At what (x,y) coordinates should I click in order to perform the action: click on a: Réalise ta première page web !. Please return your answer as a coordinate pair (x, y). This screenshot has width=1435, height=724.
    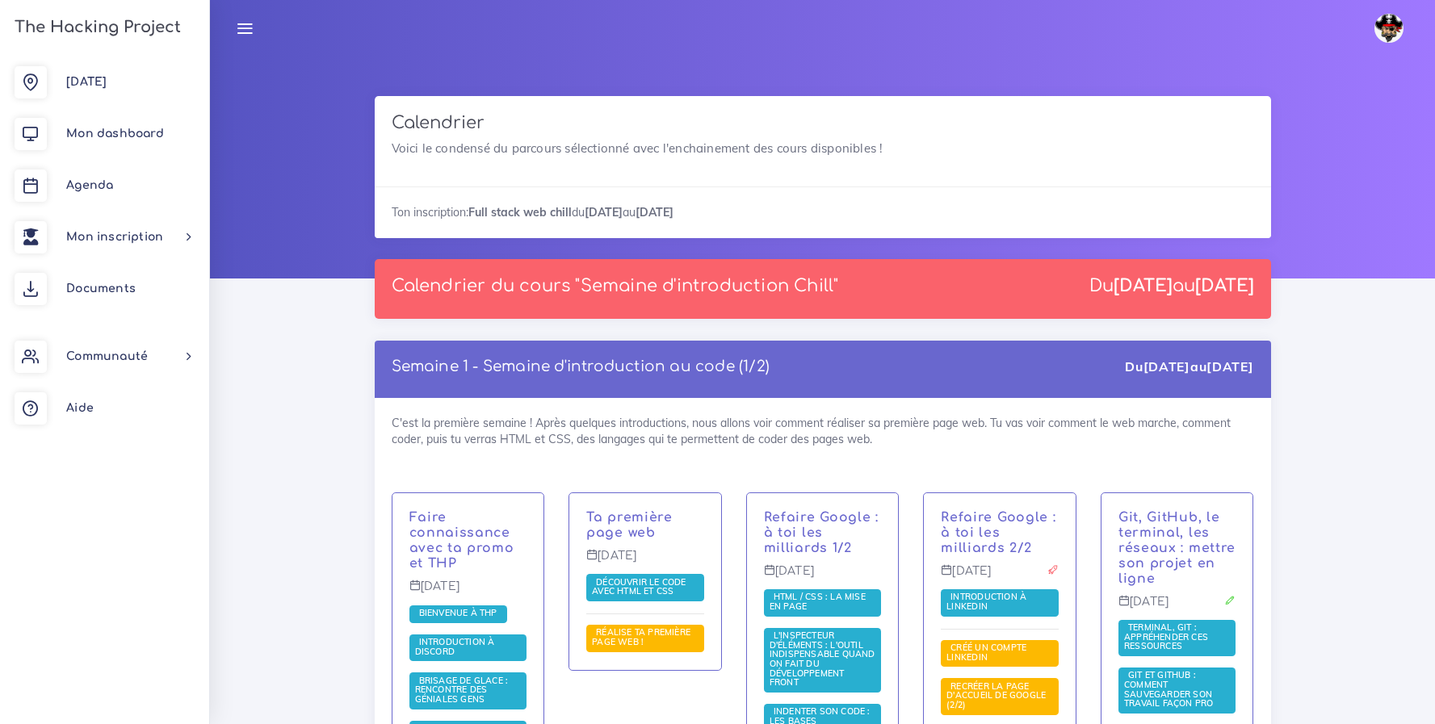
    Looking at the image, I should click on (641, 638).